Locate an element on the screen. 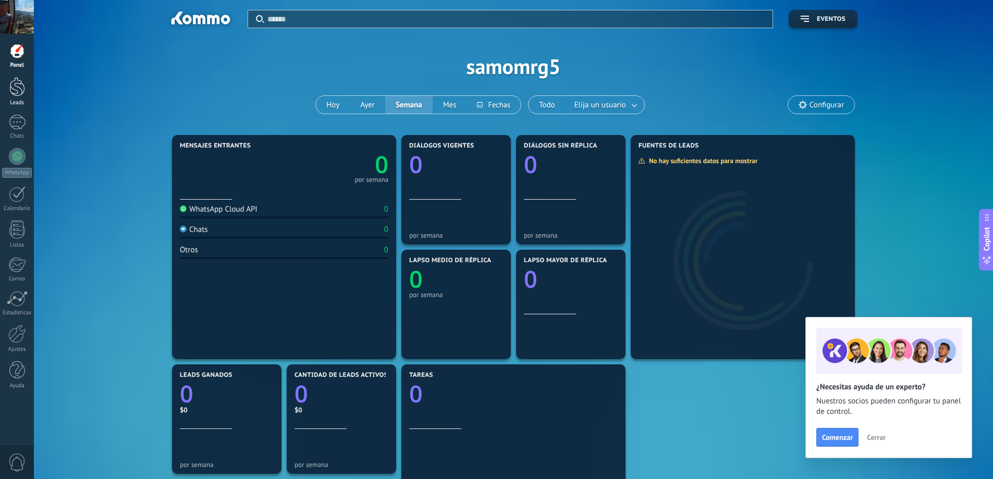 The height and width of the screenshot is (479, 993). div: Listas is located at coordinates (17, 245).